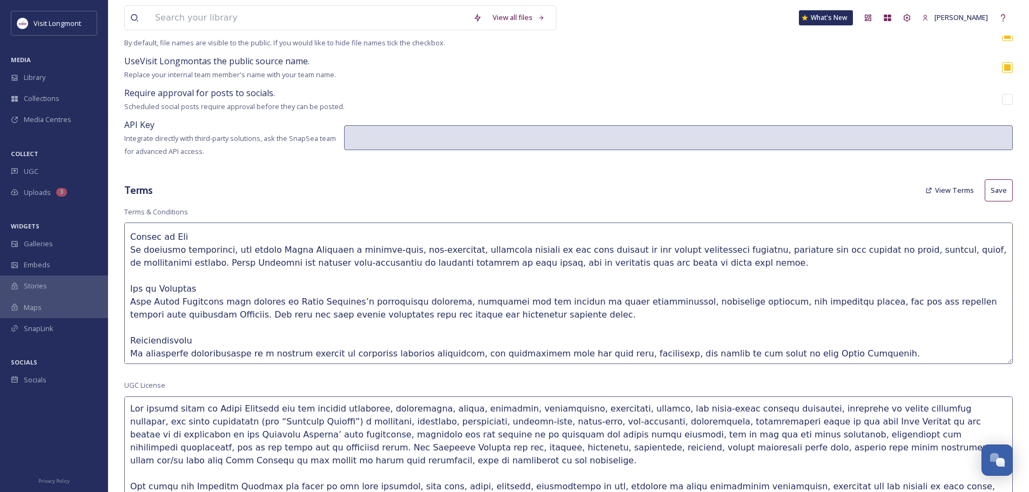 The height and width of the screenshot is (492, 1029). What do you see at coordinates (230, 75) in the screenshot?
I see `span: Replace your internal team member's name with your team name.` at bounding box center [230, 75].